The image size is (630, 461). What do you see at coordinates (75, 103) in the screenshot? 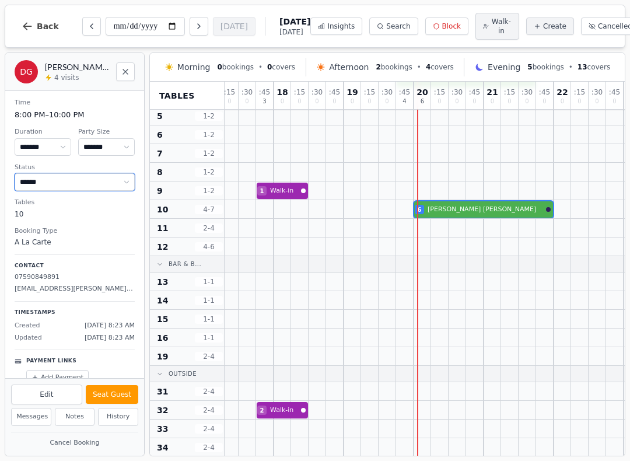
I see `dt: Time` at bounding box center [75, 103].